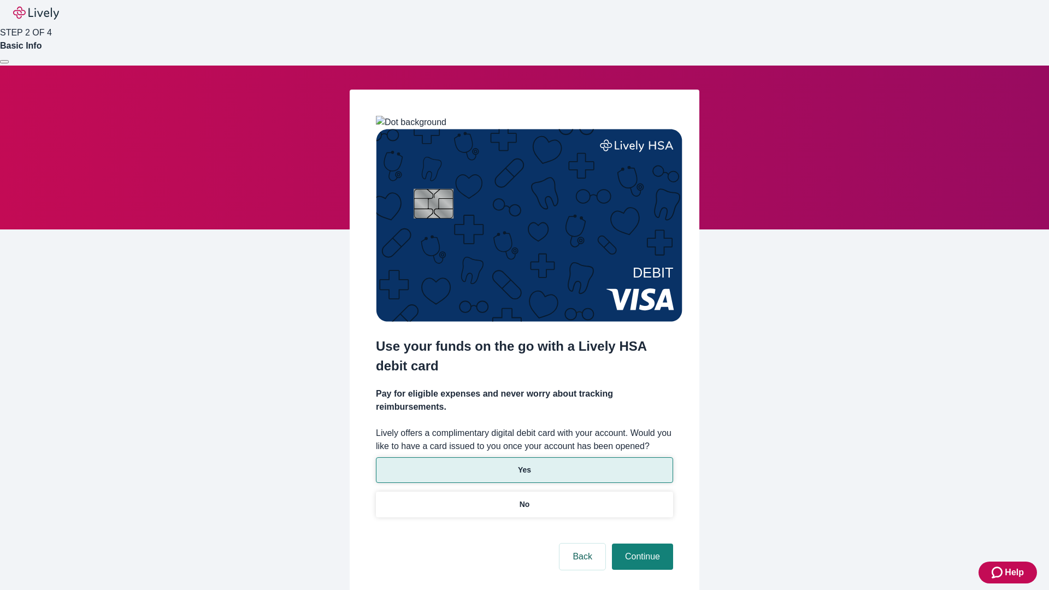 The height and width of the screenshot is (590, 1049). I want to click on label: Lively offers a complimentary digital debit card with your account. Would you like to have a card..., so click(524, 440).